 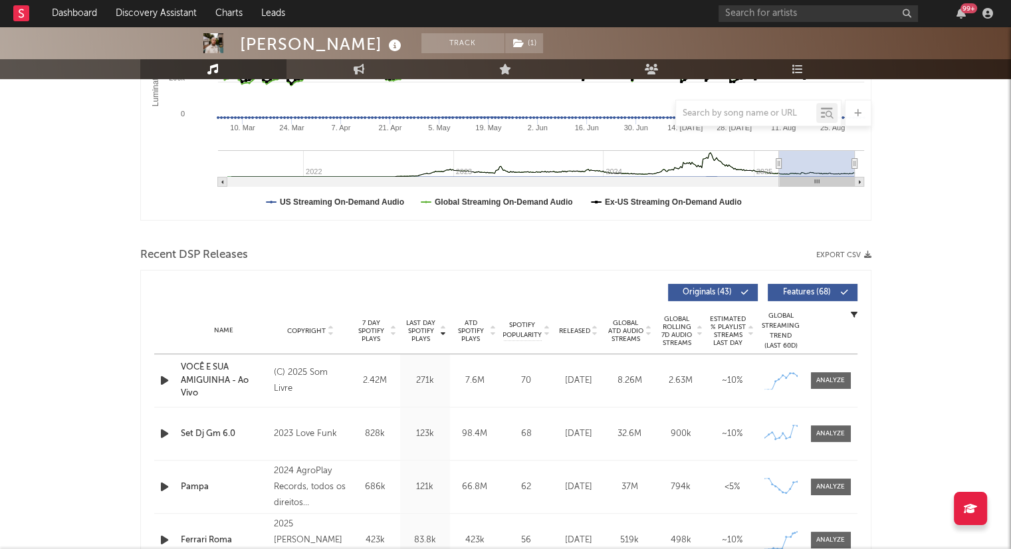 I want to click on div: 900k, so click(x=681, y=434).